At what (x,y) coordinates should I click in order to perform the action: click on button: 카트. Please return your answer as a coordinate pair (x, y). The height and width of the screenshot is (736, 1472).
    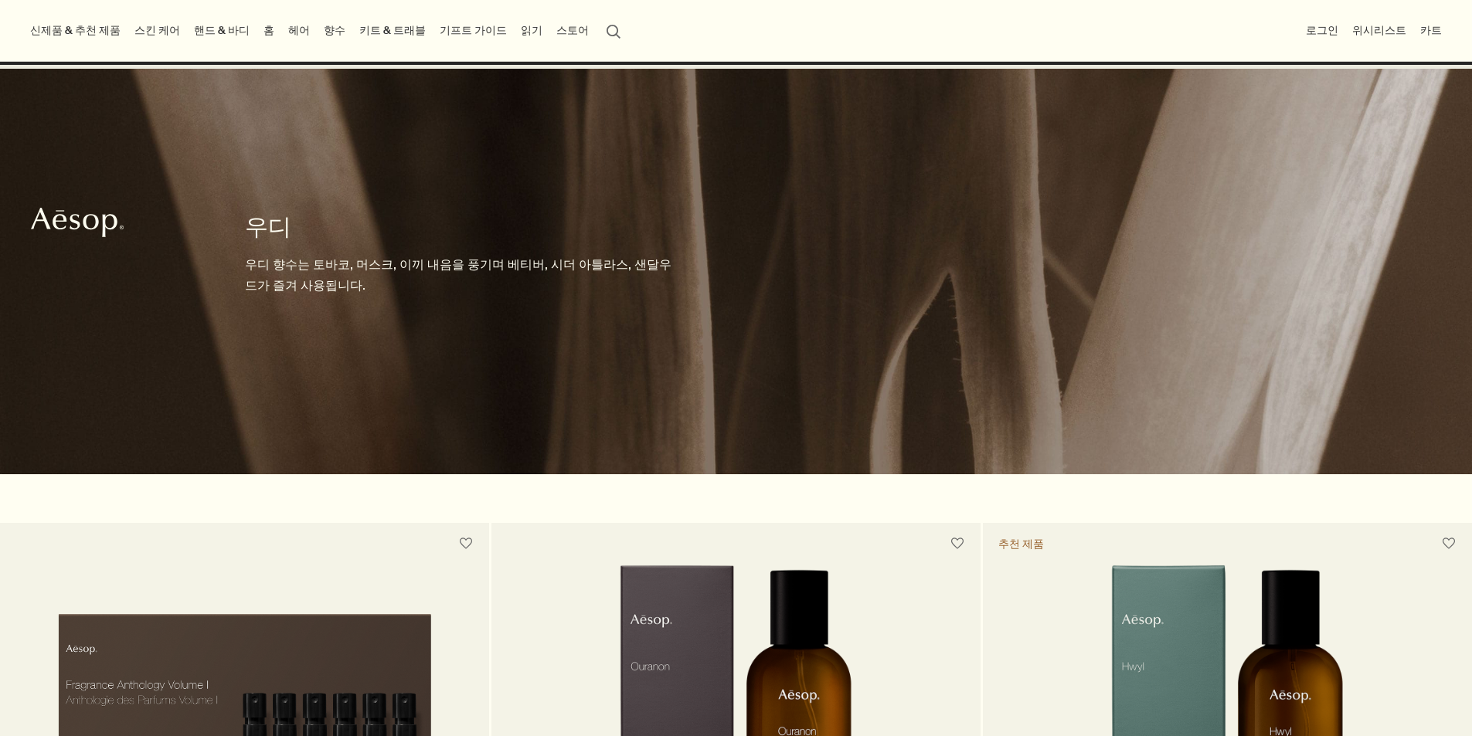
    Looking at the image, I should click on (1431, 30).